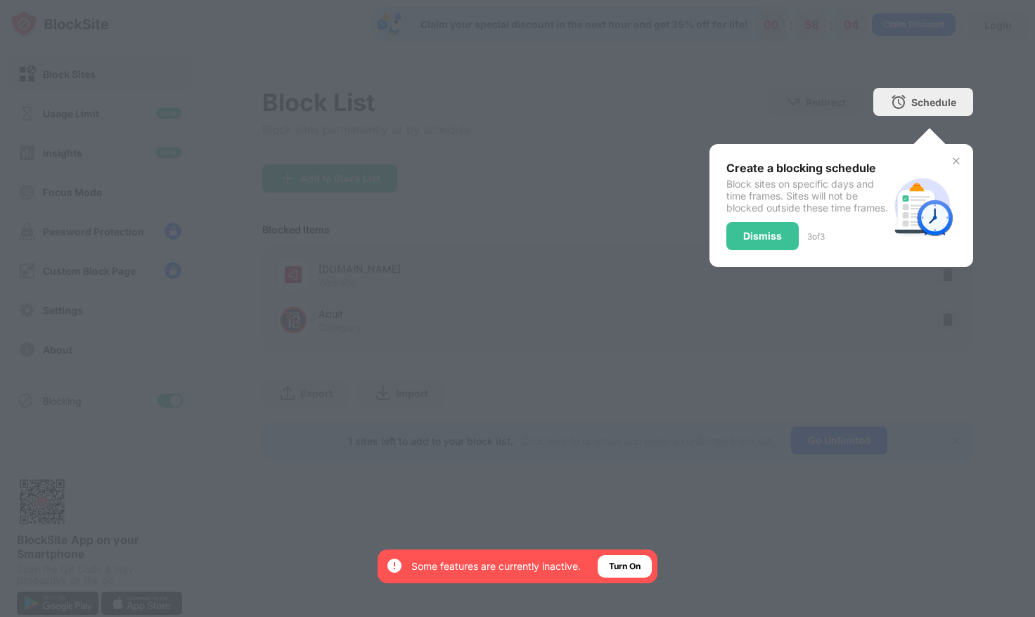 This screenshot has width=1035, height=617. I want to click on div: Block sites on specific days and time frames. Sites will not be blocked outside these time frames., so click(807, 196).